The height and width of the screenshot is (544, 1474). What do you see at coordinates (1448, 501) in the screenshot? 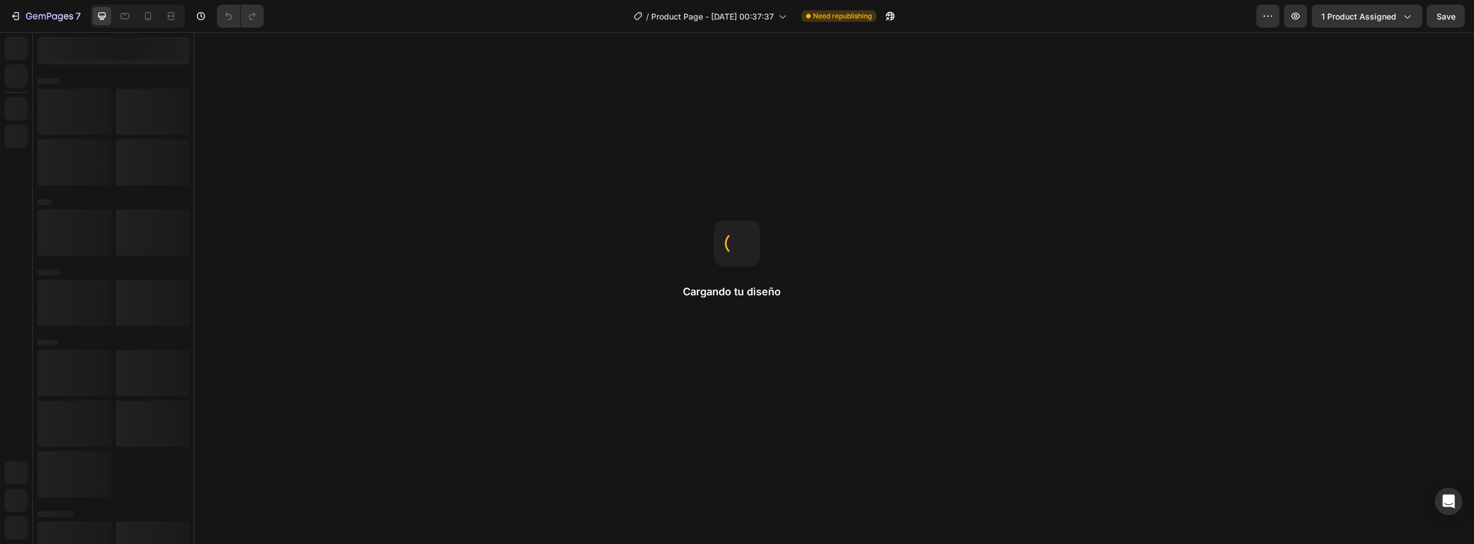
I see `div: Open Intercom Messenger` at bounding box center [1448, 501].